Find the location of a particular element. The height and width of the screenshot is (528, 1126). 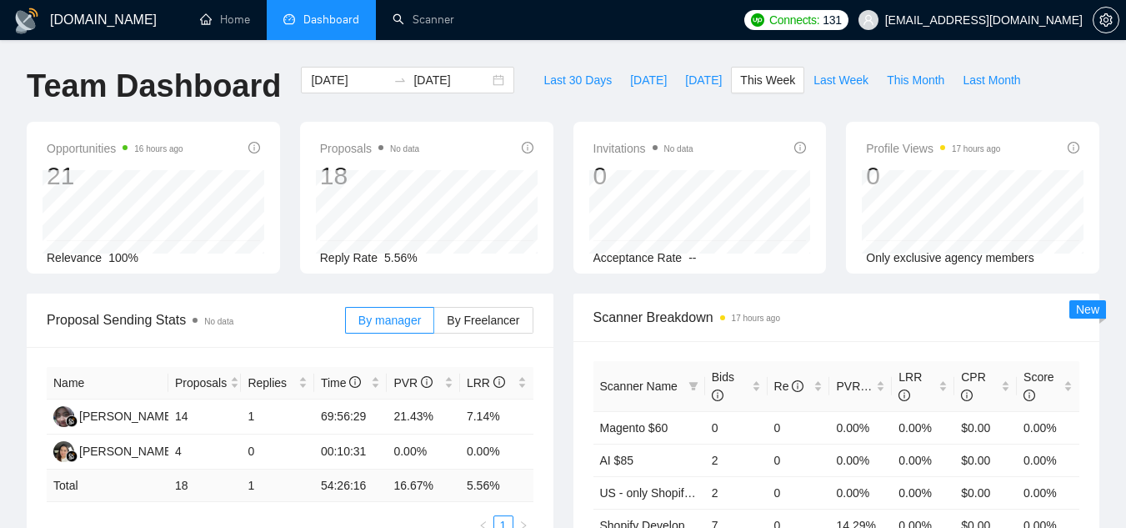

span: Replies is located at coordinates (271, 383).